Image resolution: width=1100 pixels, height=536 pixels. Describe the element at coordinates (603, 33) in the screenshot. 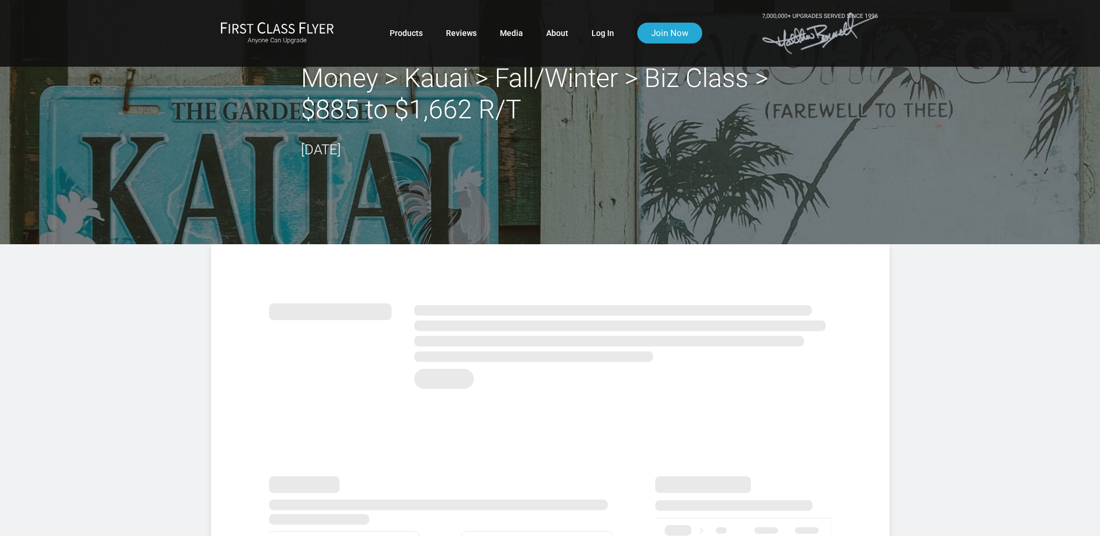

I see `a: Log In` at that location.